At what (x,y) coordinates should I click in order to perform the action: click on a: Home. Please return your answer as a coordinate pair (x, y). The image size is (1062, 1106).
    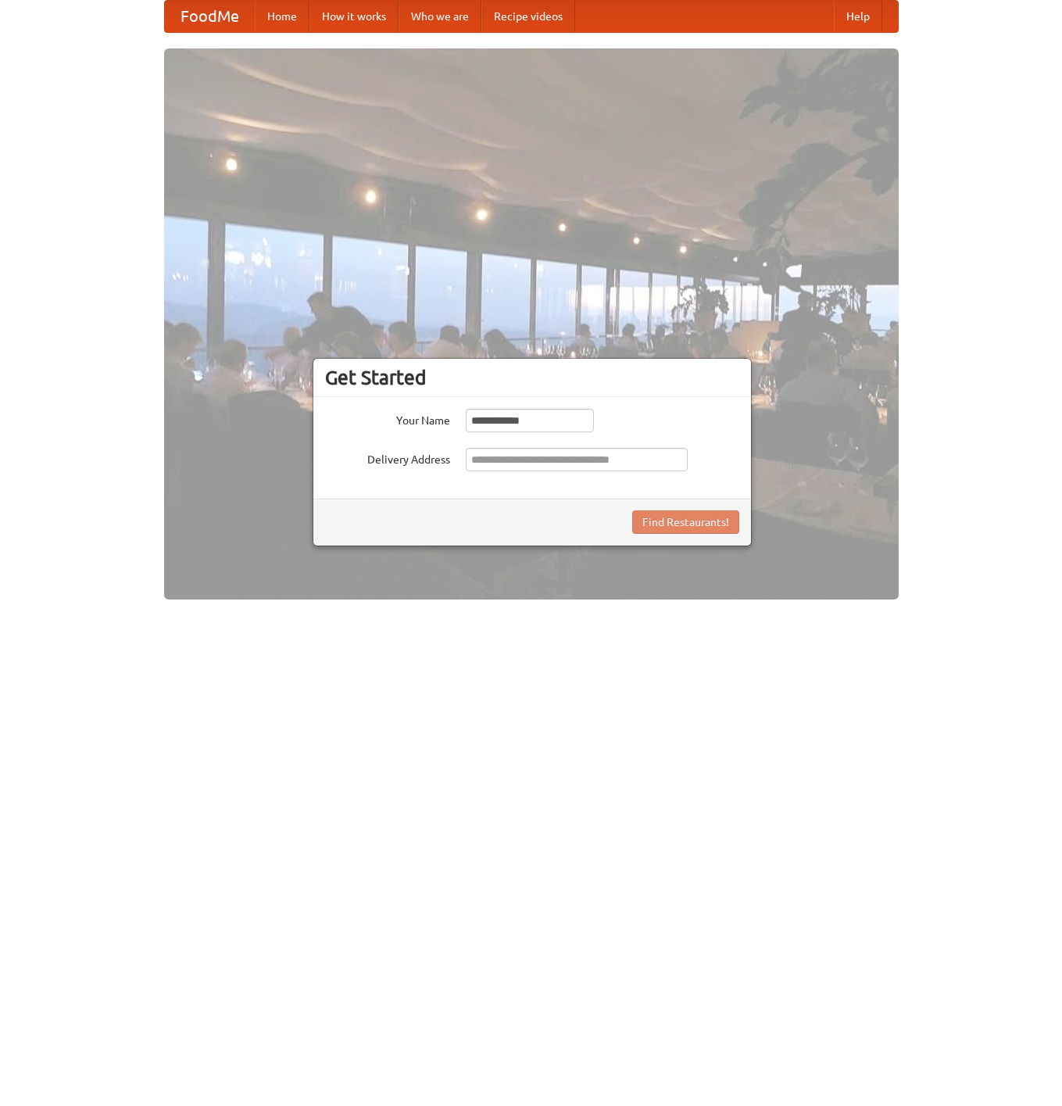
    Looking at the image, I should click on (282, 16).